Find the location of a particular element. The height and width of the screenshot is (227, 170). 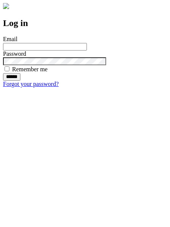

label: Email is located at coordinates (10, 39).